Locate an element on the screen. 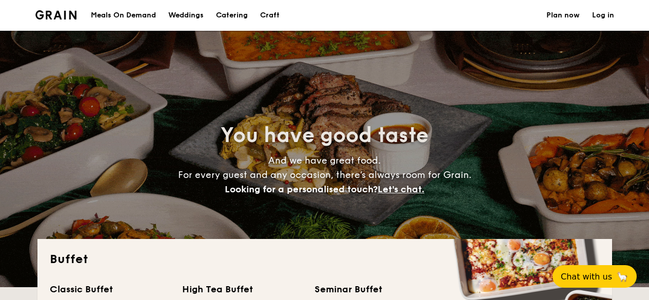  h2: Buffet is located at coordinates (325, 260).